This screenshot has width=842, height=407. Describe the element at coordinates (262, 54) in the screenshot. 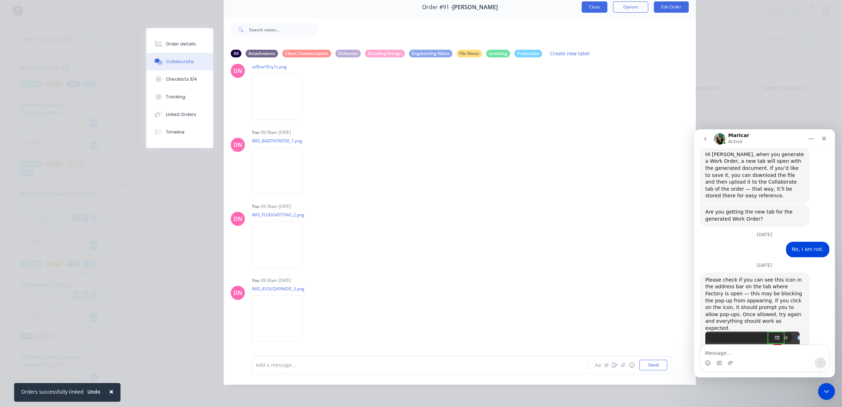

I see `div: Attachments` at that location.